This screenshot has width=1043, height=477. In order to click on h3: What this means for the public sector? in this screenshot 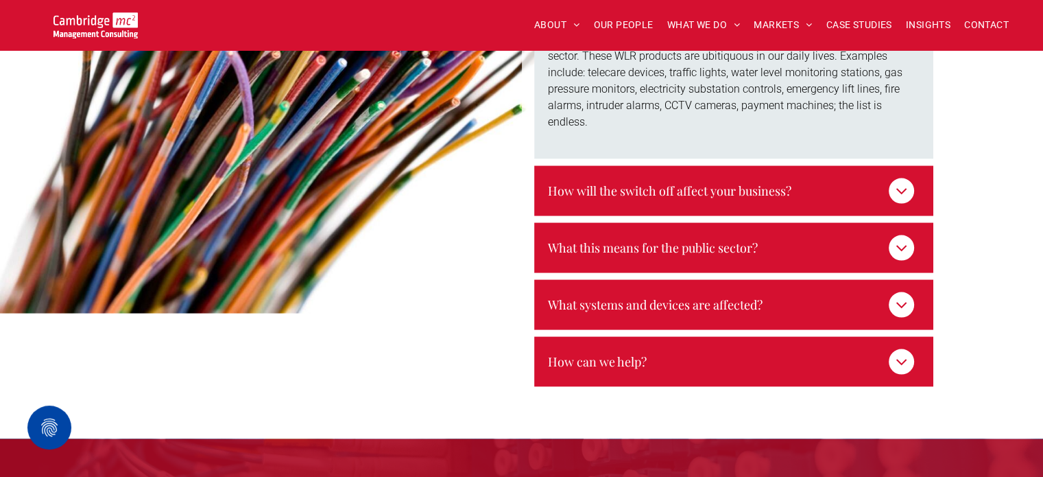, I will do `click(653, 248)`.